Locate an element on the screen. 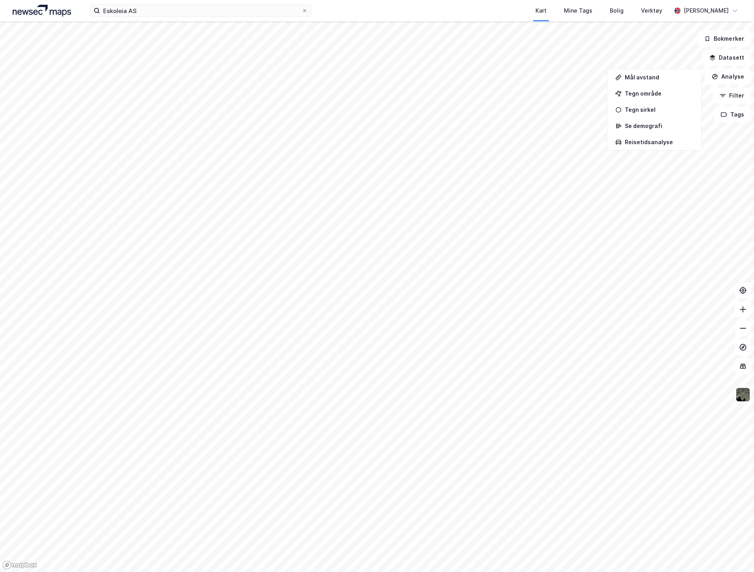 The image size is (754, 572). button: Bokmerker is located at coordinates (724, 39).